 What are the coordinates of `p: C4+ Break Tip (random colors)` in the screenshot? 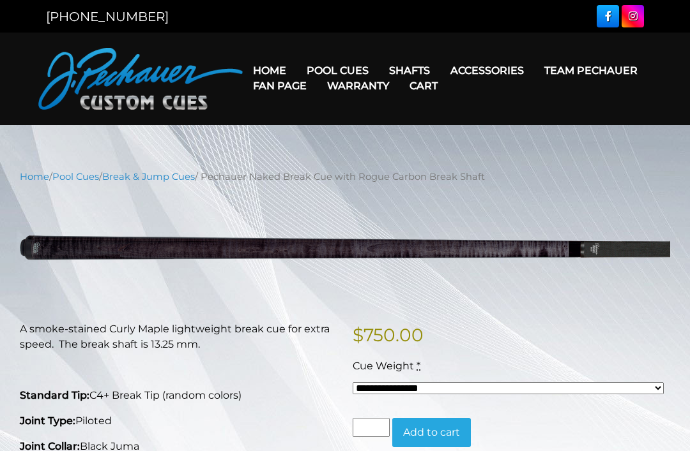 It's located at (178, 396).